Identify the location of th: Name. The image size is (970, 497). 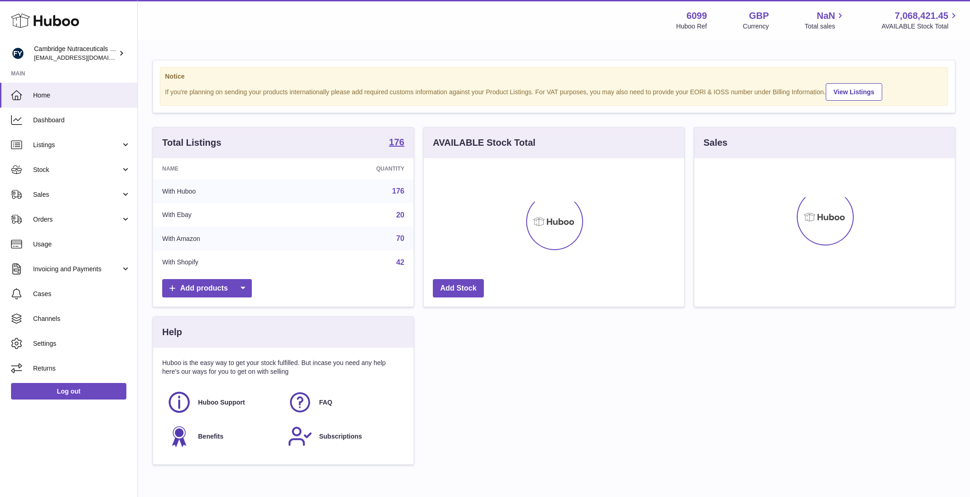
(224, 169).